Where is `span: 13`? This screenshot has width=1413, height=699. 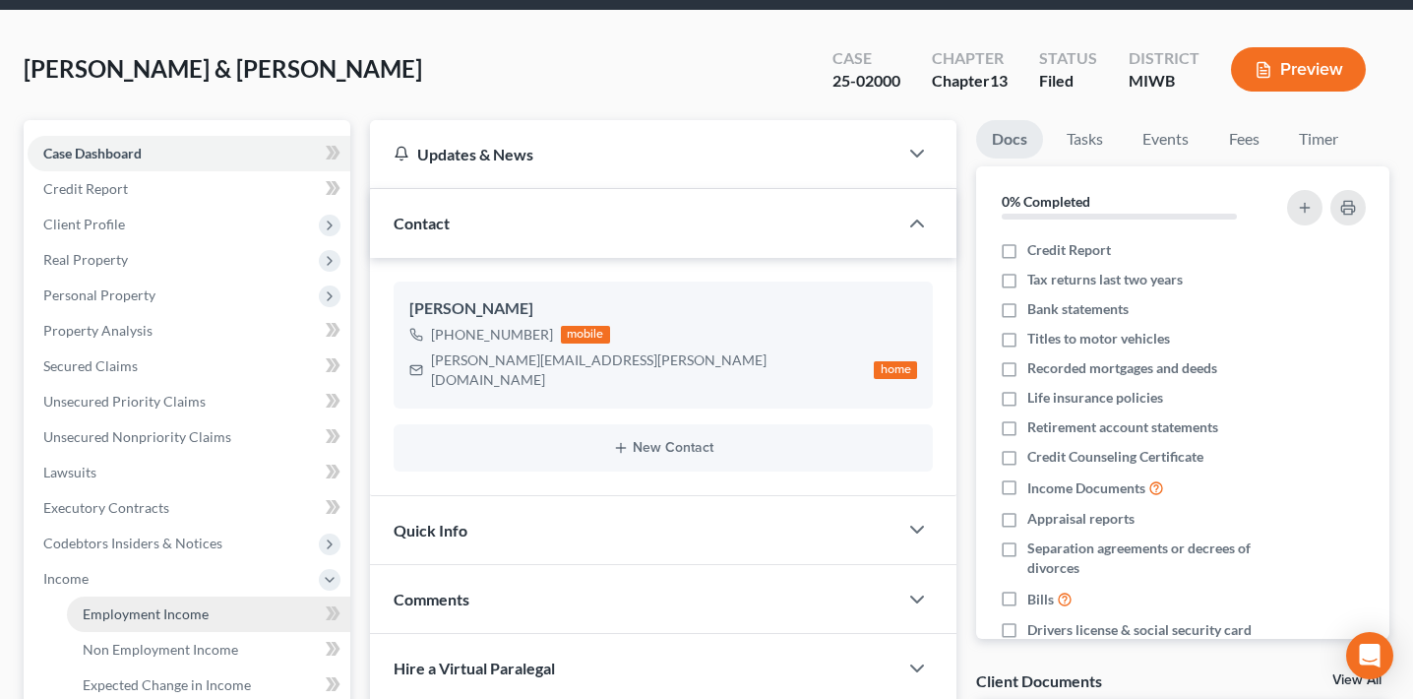
span: 13 is located at coordinates (999, 80).